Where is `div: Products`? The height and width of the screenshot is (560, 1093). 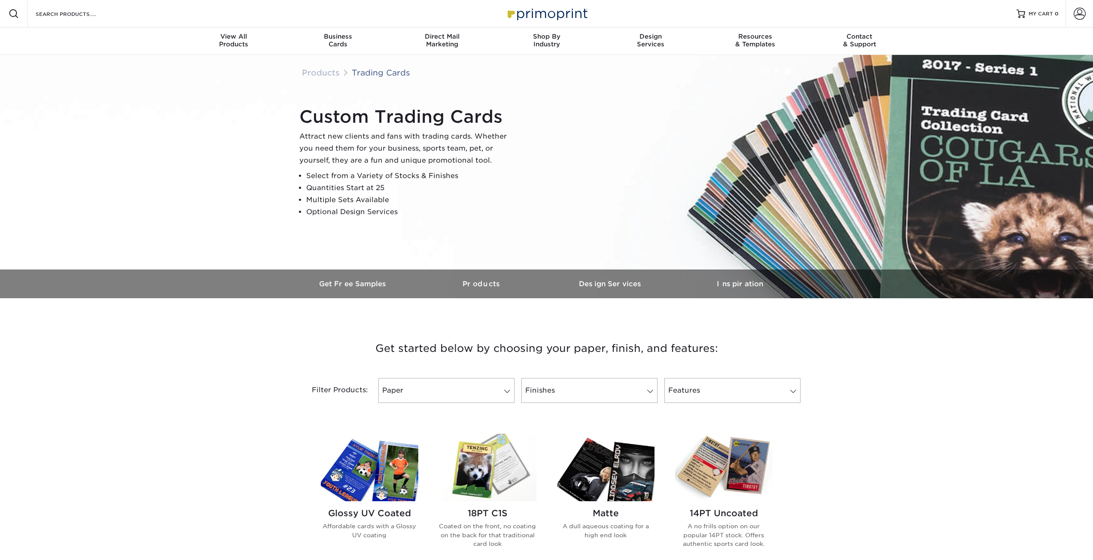
div: Products is located at coordinates (234, 40).